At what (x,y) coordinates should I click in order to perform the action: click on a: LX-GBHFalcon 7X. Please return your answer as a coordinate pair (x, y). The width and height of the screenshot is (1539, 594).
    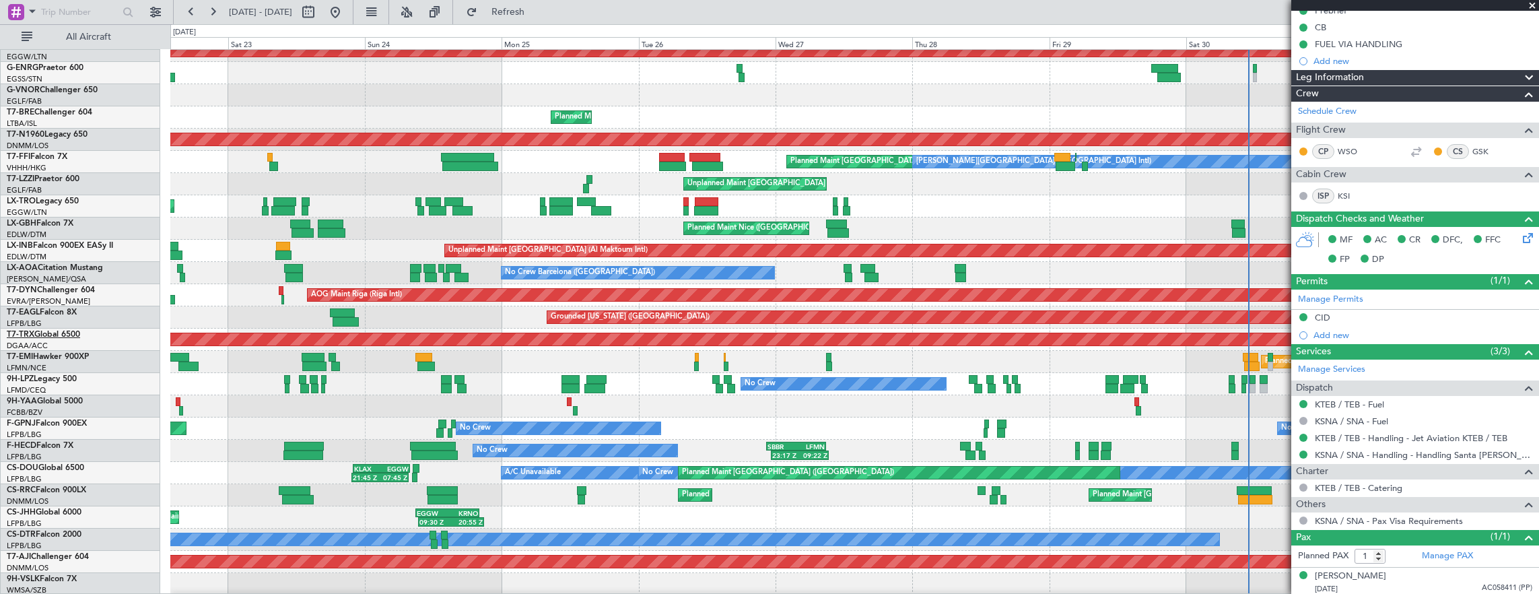
    Looking at the image, I should click on (40, 224).